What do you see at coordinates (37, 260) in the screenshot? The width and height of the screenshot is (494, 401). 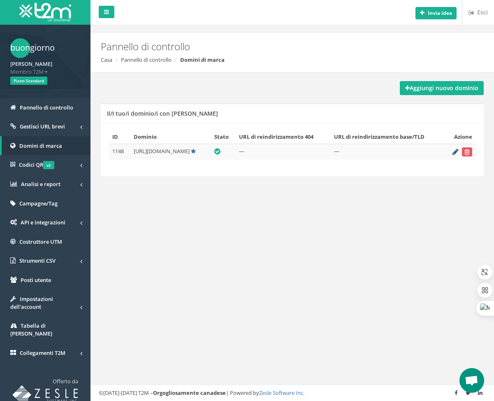 I see `font: Strumenti CSV` at bounding box center [37, 260].